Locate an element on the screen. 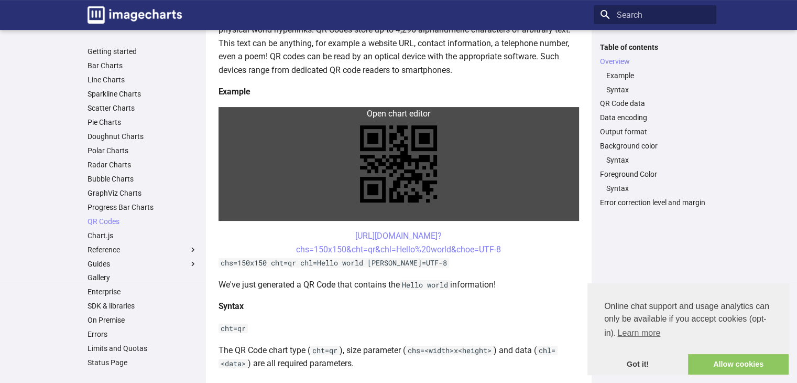 The height and width of the screenshot is (383, 797). nav: Overview is located at coordinates (655, 82).